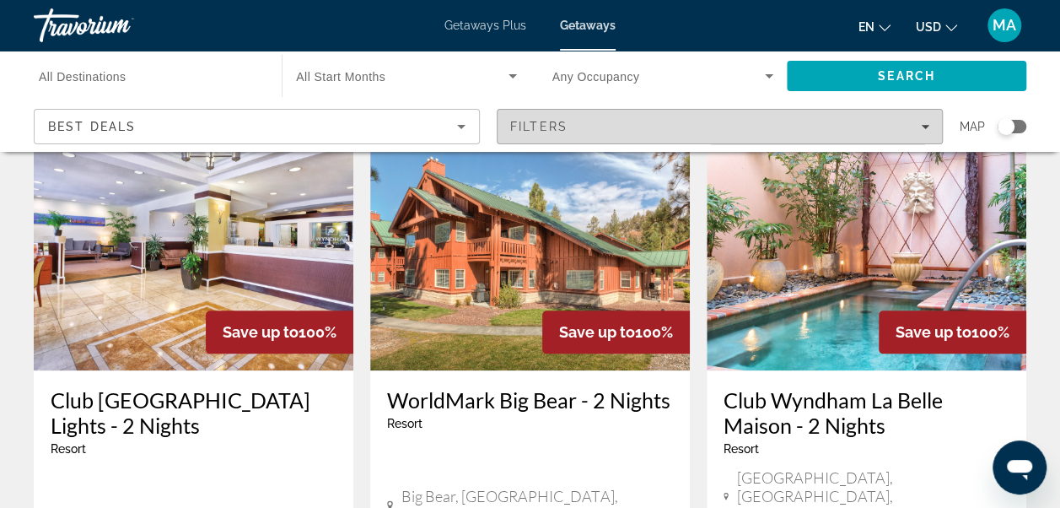 The height and width of the screenshot is (508, 1060). I want to click on span: Filters, so click(539, 126).